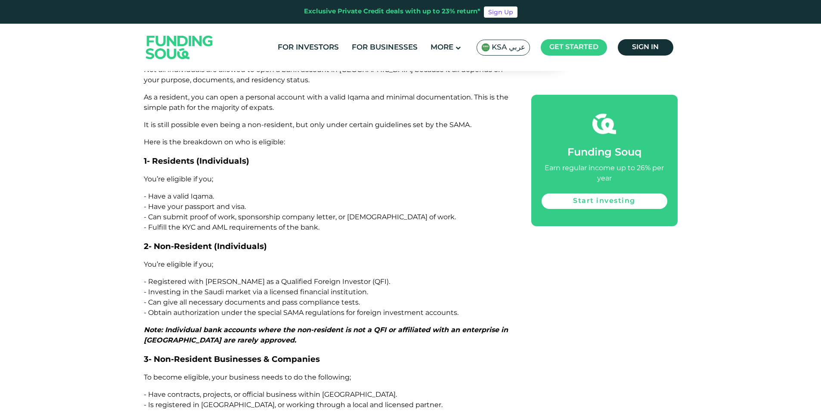 The height and width of the screenshot is (411, 821). What do you see at coordinates (508, 47) in the screenshot?
I see `span: KSA عربي` at bounding box center [508, 47].